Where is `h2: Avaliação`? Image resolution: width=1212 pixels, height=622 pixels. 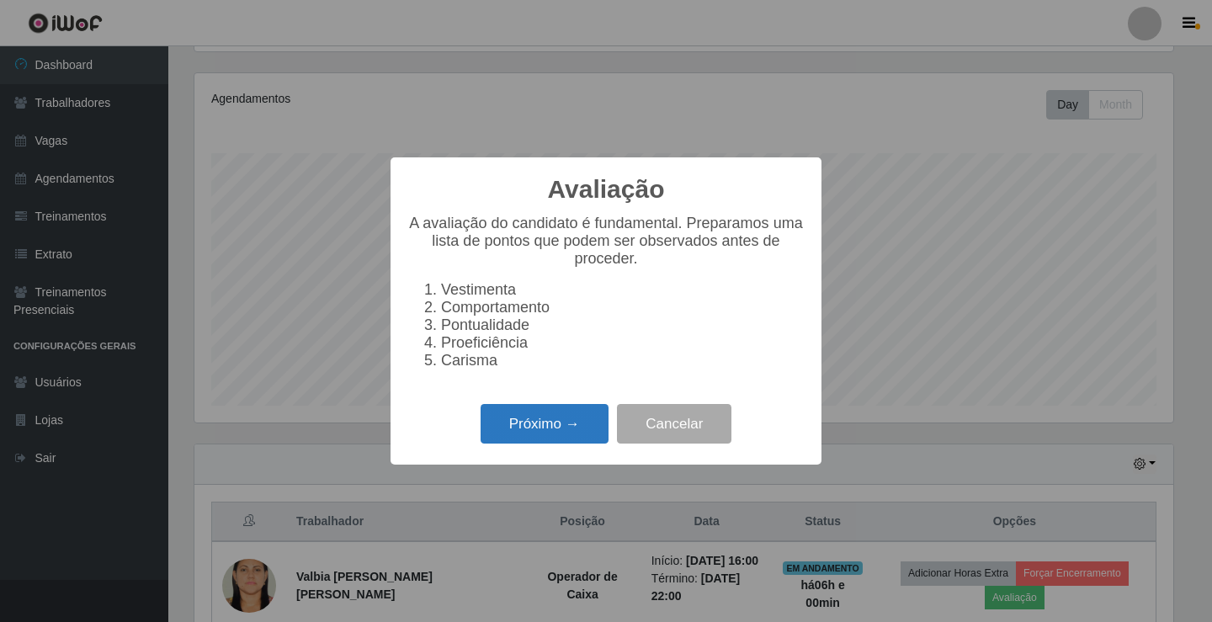 h2: Avaliação is located at coordinates (606, 189).